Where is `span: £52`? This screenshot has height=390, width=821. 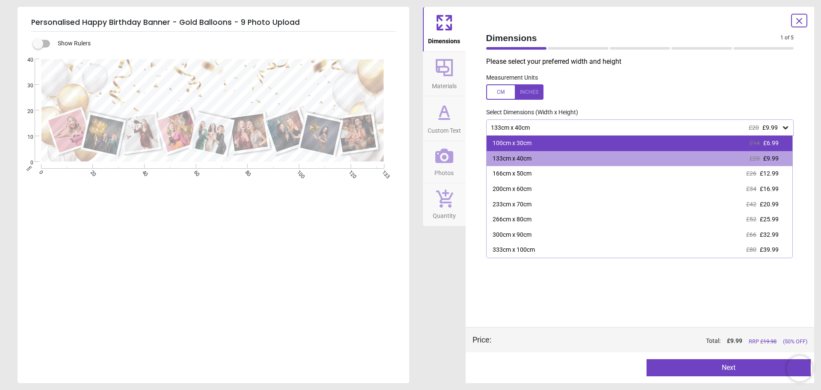 span: £52 is located at coordinates (752, 219).